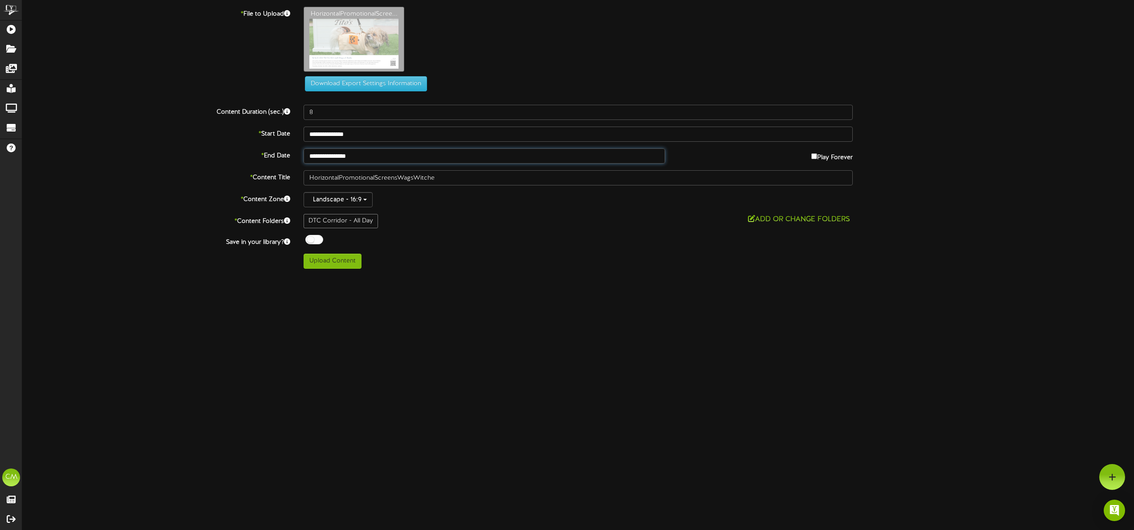  I want to click on div: Open Intercom Messenger, so click(1114, 510).